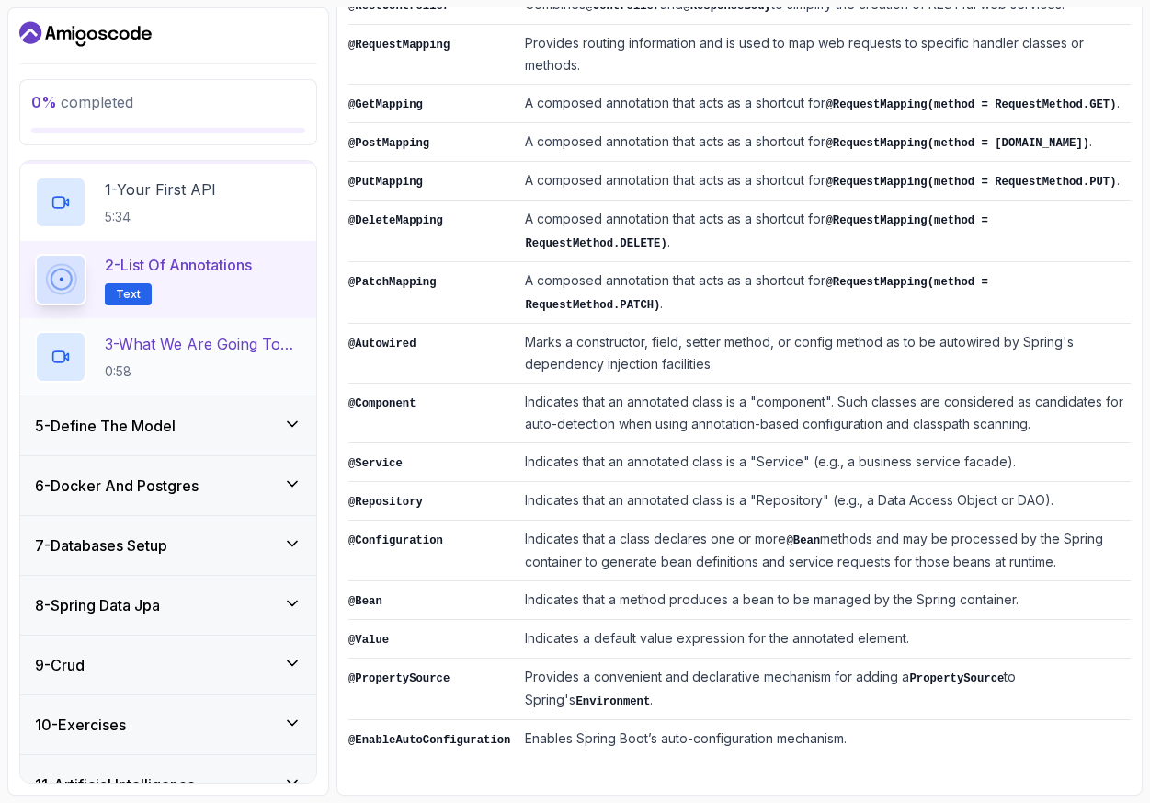  What do you see at coordinates (971, 105) in the screenshot?
I see `code: @RequestMapping(method = RequestMethod.GET)` at bounding box center [971, 105].